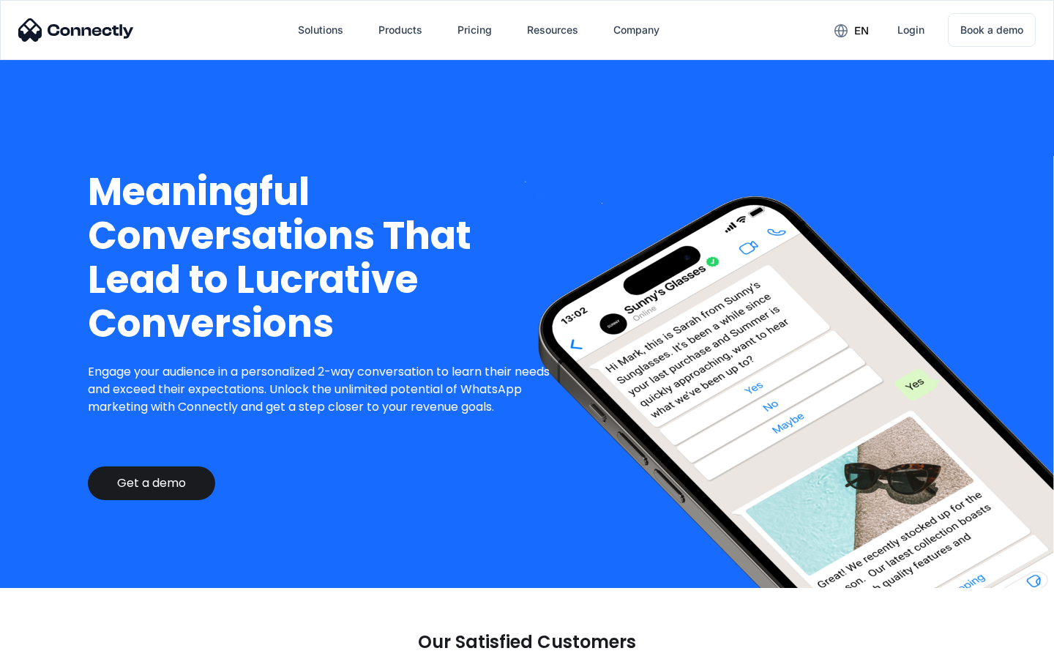 The width and height of the screenshot is (1054, 659). Describe the element at coordinates (474, 30) in the screenshot. I see `div: Pricing` at that location.